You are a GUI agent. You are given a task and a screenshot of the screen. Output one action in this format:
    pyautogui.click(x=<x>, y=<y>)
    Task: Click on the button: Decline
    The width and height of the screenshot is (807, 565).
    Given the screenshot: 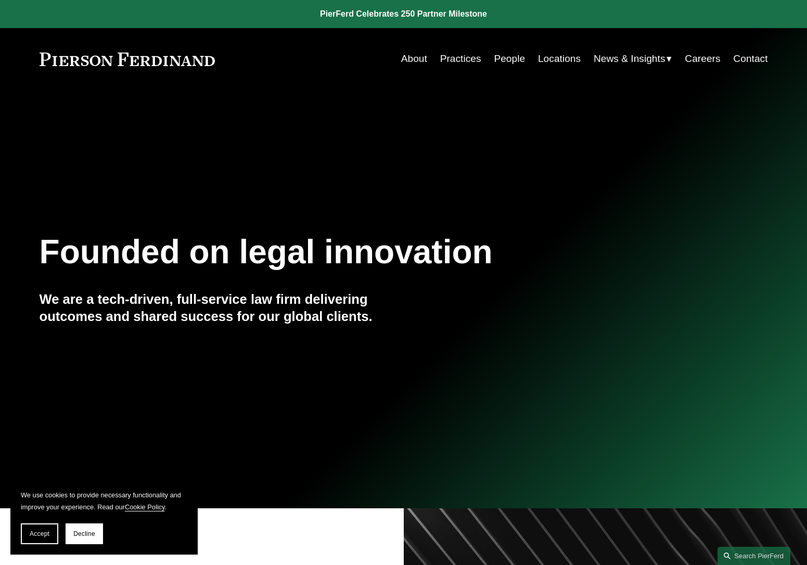 What is the action you would take?
    pyautogui.click(x=84, y=534)
    